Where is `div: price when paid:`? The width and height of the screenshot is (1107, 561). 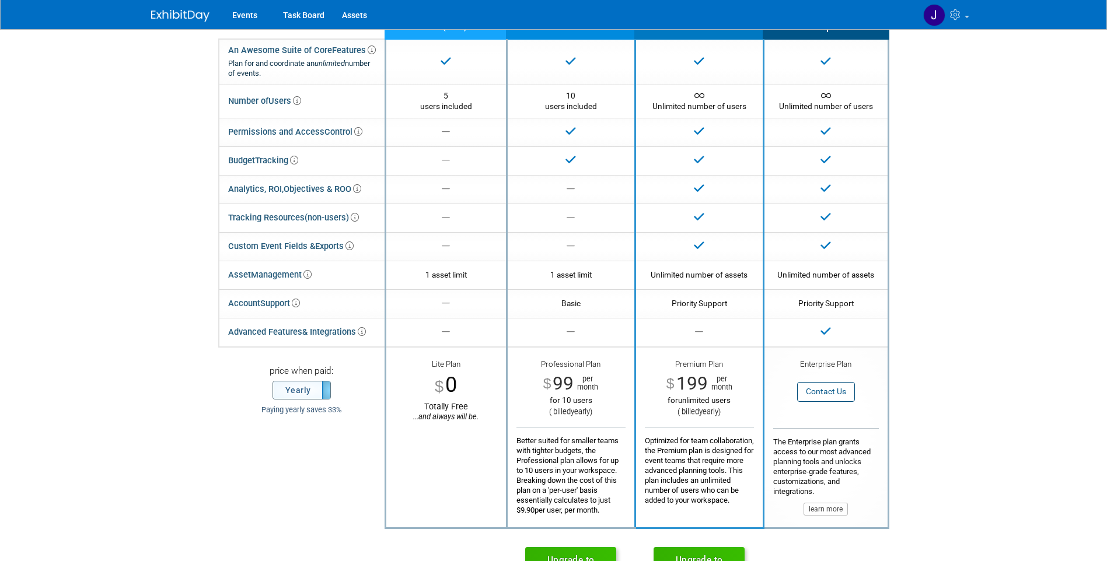 div: price when paid: is located at coordinates (302, 373).